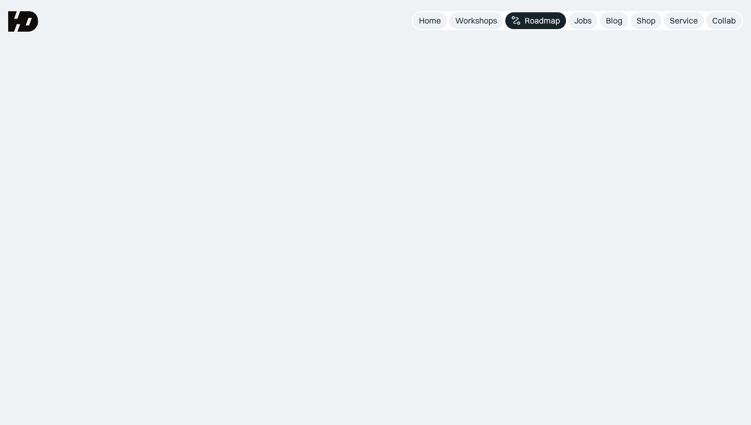 This screenshot has height=425, width=751. Describe the element at coordinates (646, 20) in the screenshot. I see `div: Shop` at that location.